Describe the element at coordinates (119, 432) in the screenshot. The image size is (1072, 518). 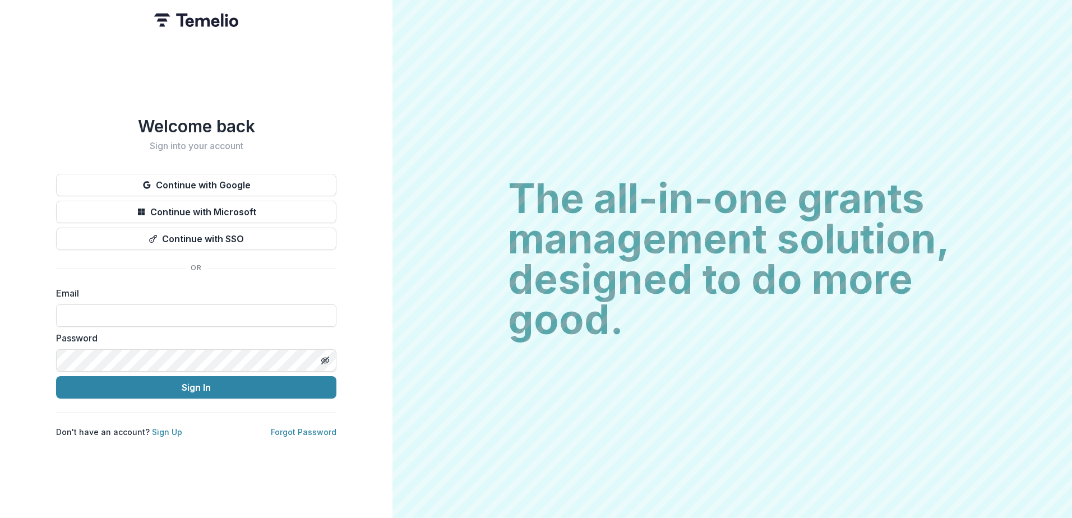
I see `p: Don't have an account?` at that location.